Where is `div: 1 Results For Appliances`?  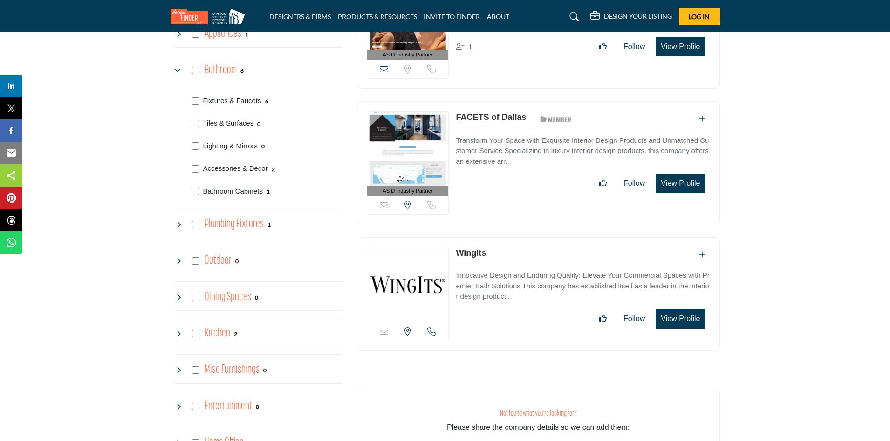 div: 1 Results For Appliances is located at coordinates (247, 34).